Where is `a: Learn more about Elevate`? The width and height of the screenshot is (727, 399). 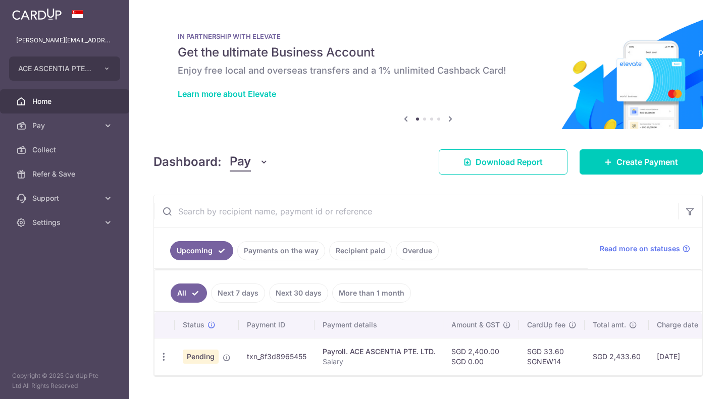 a: Learn more about Elevate is located at coordinates (227, 94).